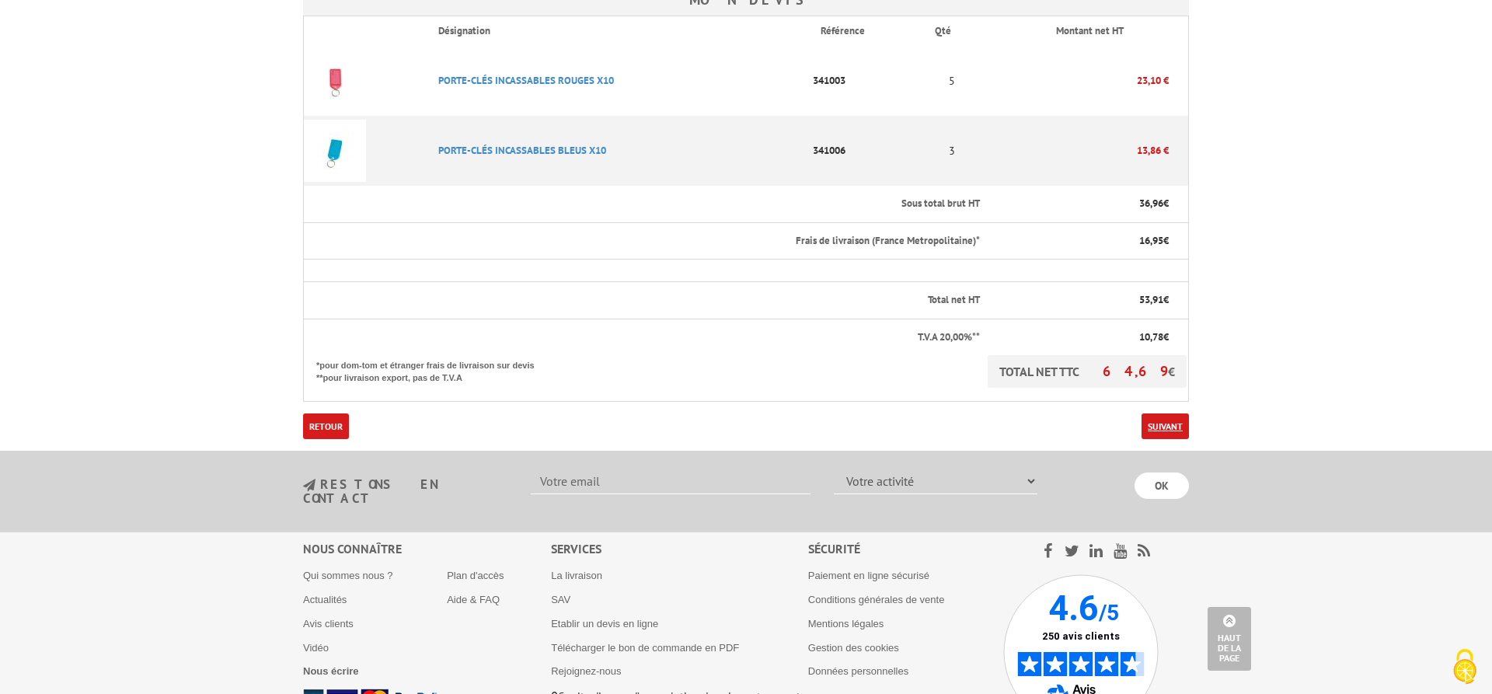 The height and width of the screenshot is (694, 1492). I want to click on img: PORTE-CLéS INCASSABLES ROUGES X10, so click(335, 81).